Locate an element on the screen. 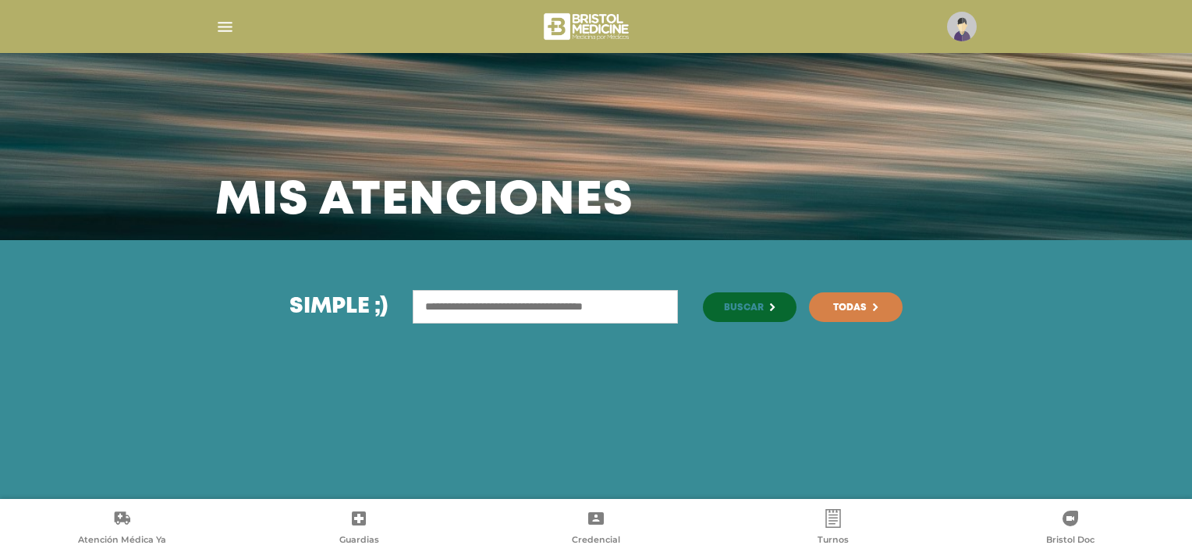 Image resolution: width=1192 pixels, height=552 pixels. span: Bristol Doc is located at coordinates (1070, 541).